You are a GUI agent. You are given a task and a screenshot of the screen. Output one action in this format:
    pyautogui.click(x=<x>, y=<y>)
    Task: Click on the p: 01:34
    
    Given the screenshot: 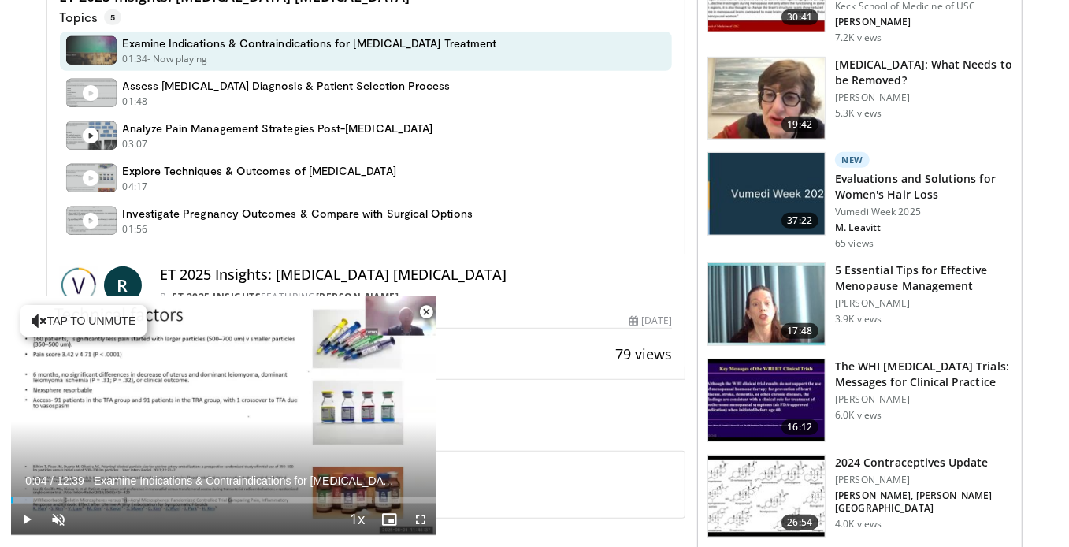 What is the action you would take?
    pyautogui.click(x=136, y=59)
    